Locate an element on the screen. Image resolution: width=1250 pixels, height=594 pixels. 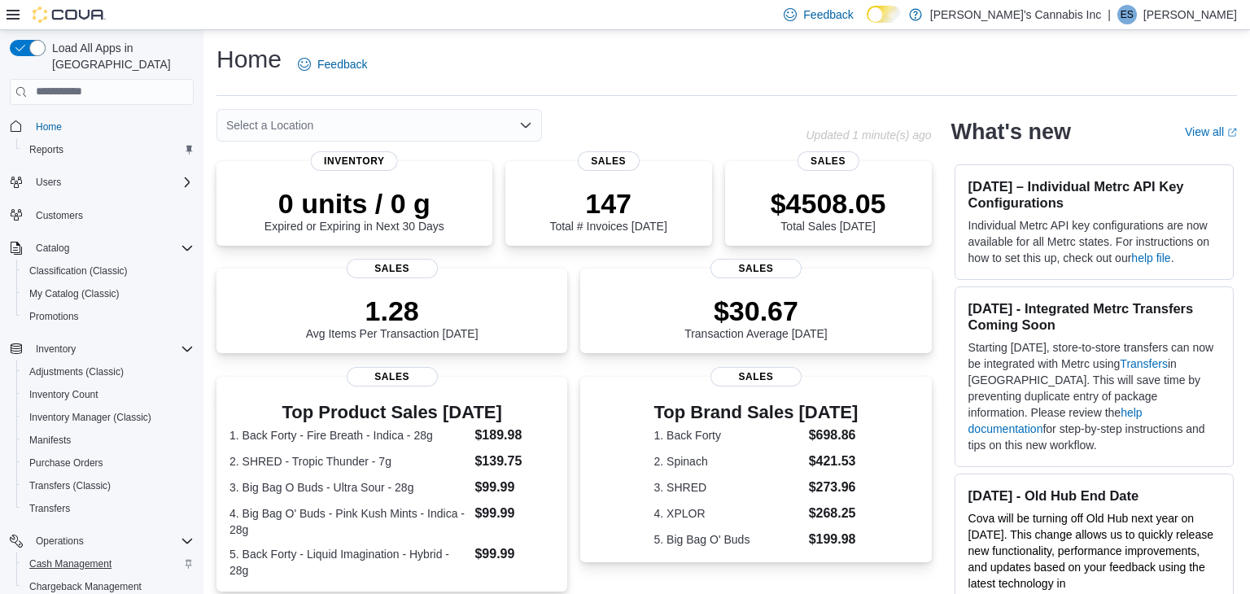
button: Home is located at coordinates (102, 126).